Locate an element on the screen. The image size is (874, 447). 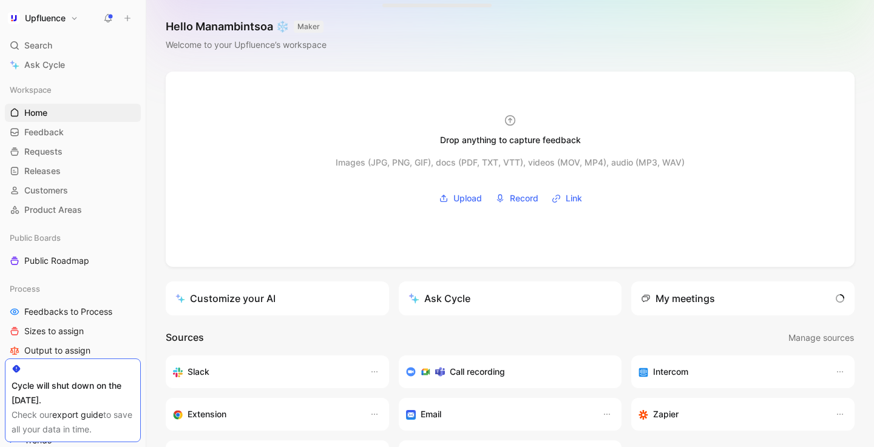
span: Customers is located at coordinates (46, 191).